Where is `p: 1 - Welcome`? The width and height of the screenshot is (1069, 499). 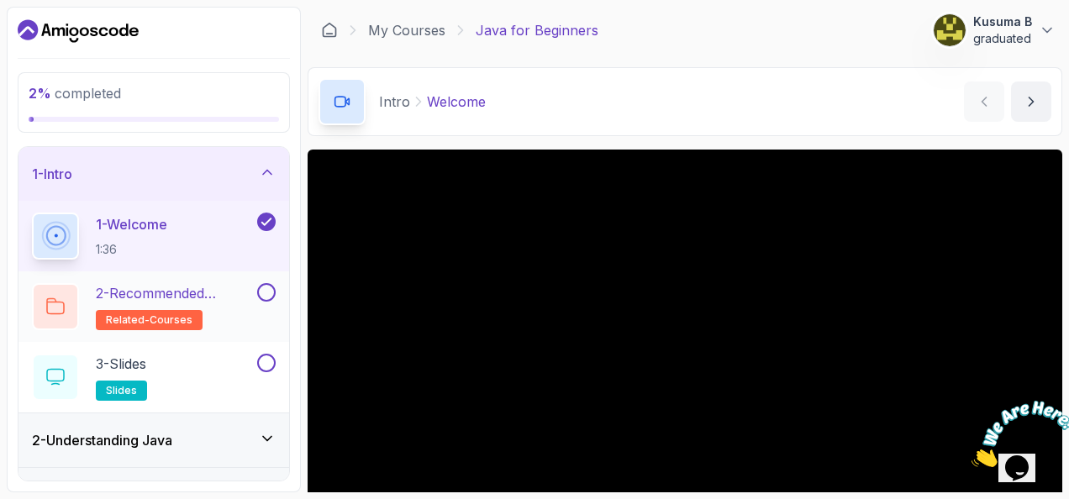 p: 1 - Welcome is located at coordinates (131, 224).